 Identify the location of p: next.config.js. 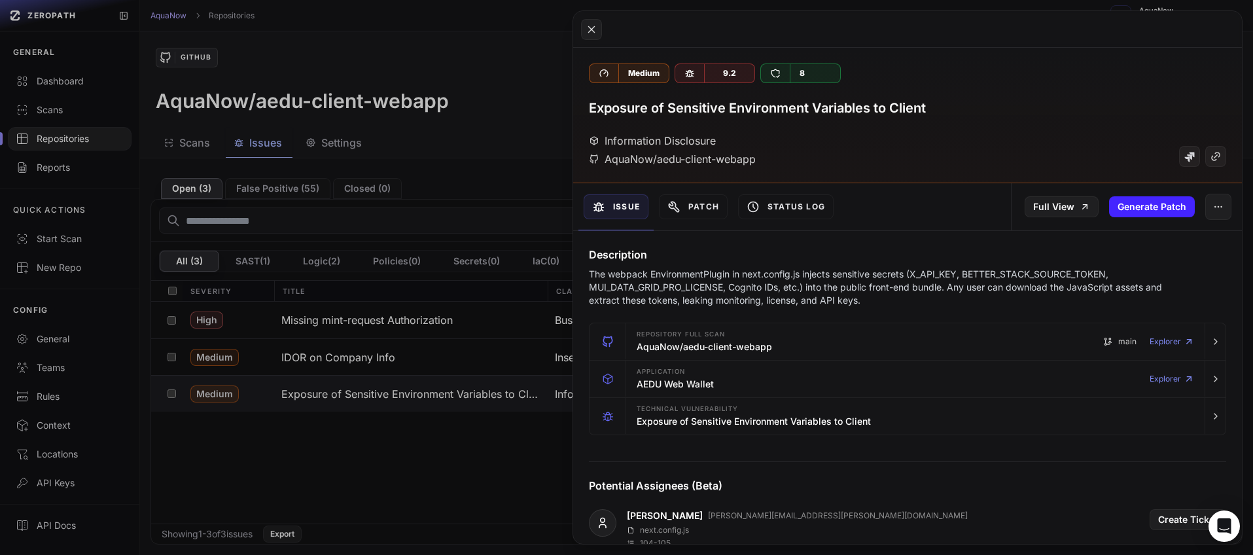
(664, 530).